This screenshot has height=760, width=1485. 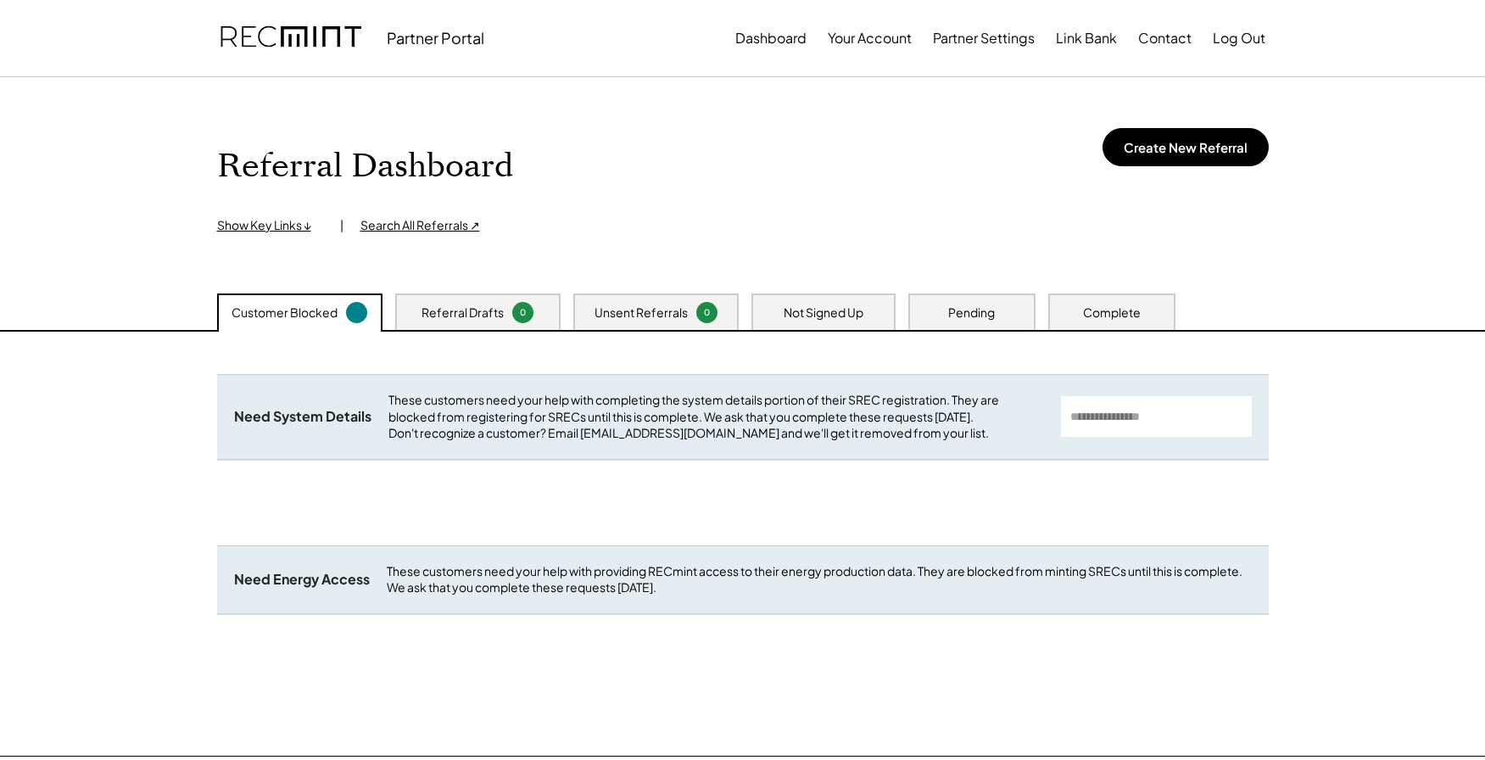 I want to click on button: Your Account, so click(x=869, y=38).